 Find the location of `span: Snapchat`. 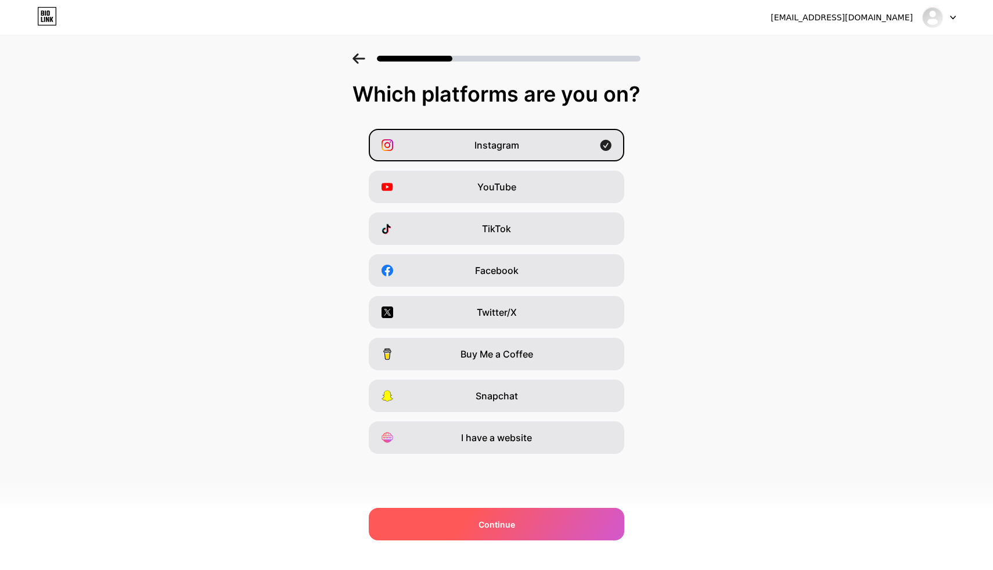

span: Snapchat is located at coordinates (497, 396).